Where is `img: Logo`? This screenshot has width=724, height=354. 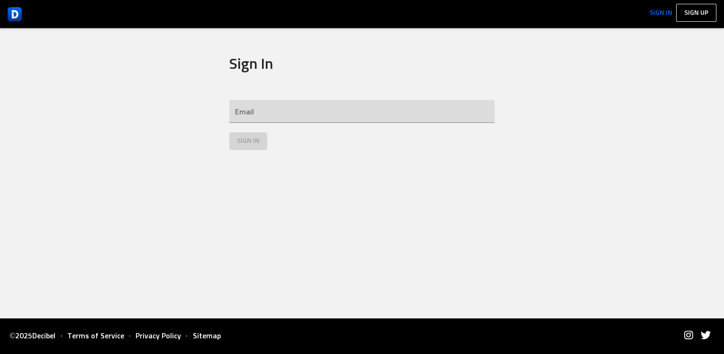 img: Logo is located at coordinates (15, 14).